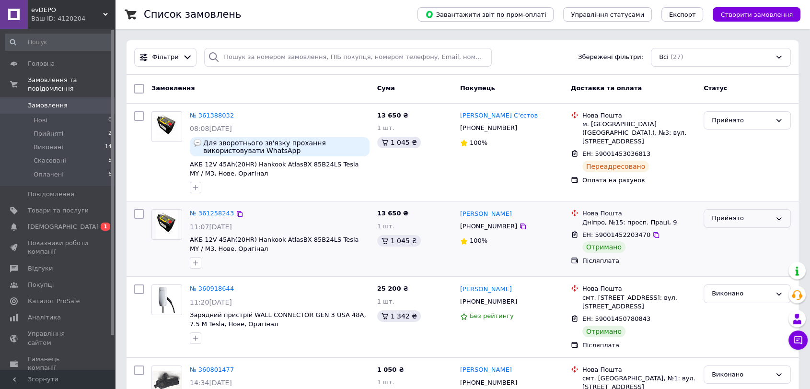 The image size is (810, 389). I want to click on span: Статус, so click(716, 88).